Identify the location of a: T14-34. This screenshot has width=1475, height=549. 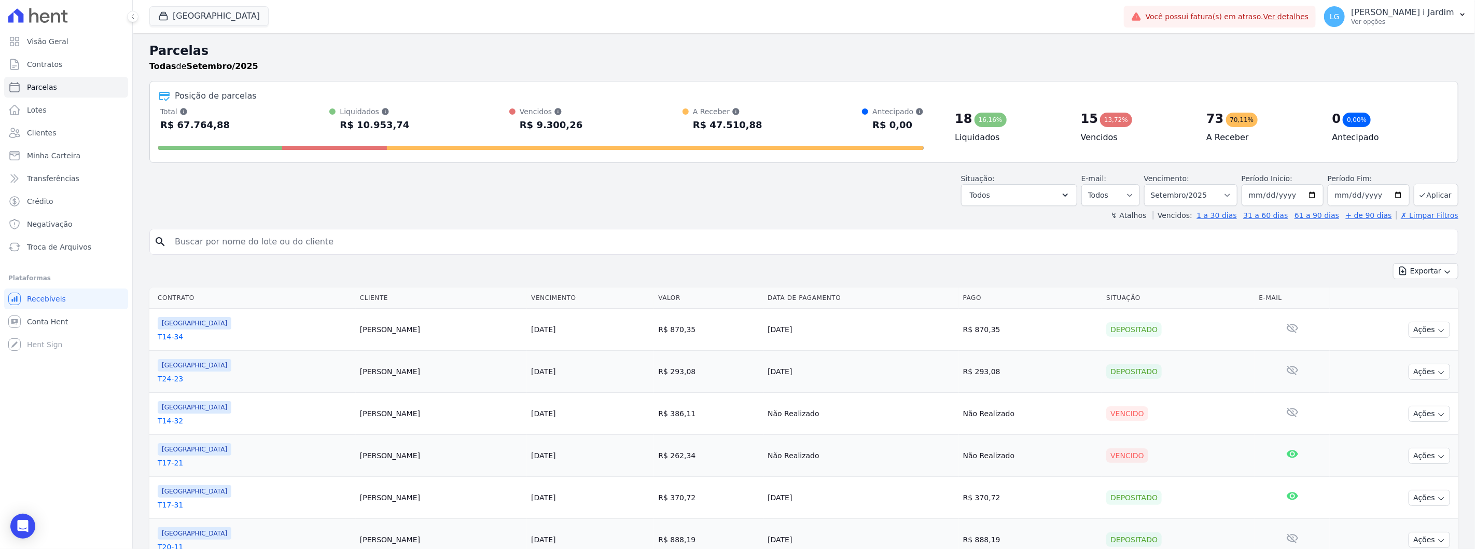
(255, 337).